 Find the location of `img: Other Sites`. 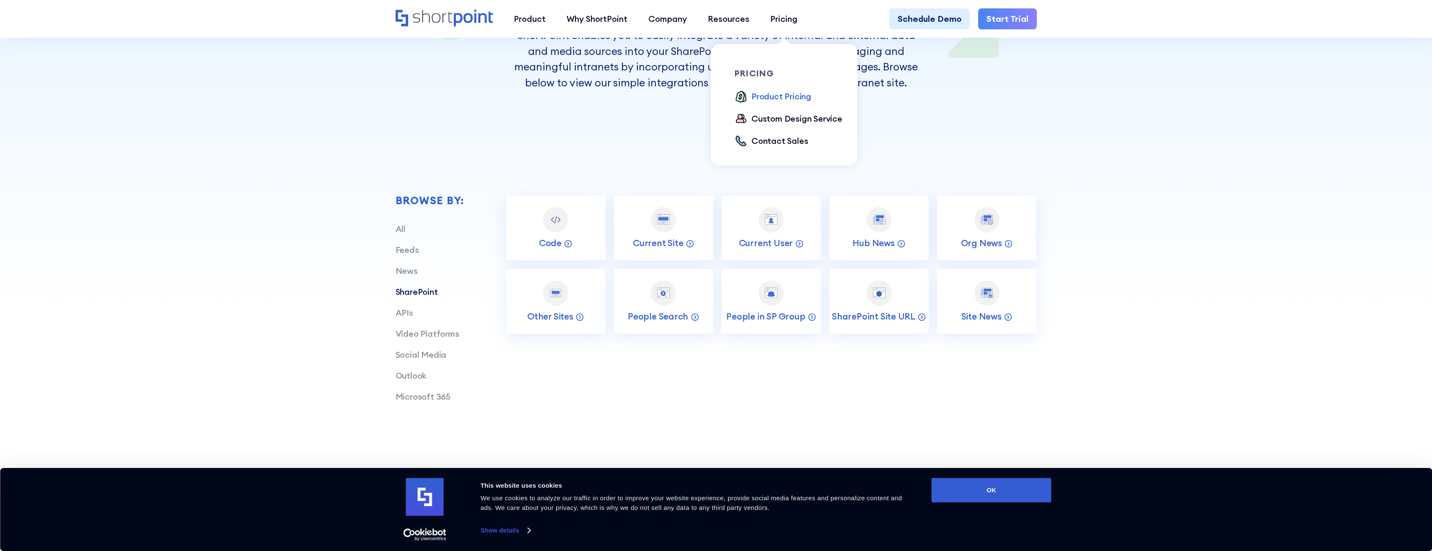

img: Other Sites is located at coordinates (556, 293).